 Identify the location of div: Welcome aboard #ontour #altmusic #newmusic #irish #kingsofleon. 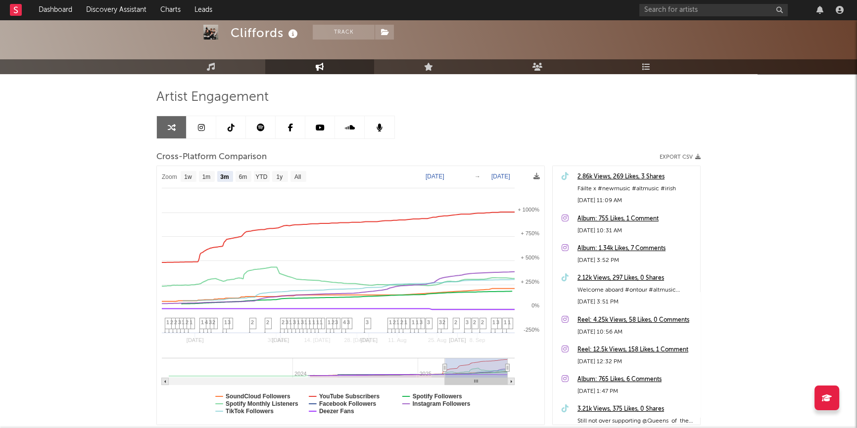
(636, 290).